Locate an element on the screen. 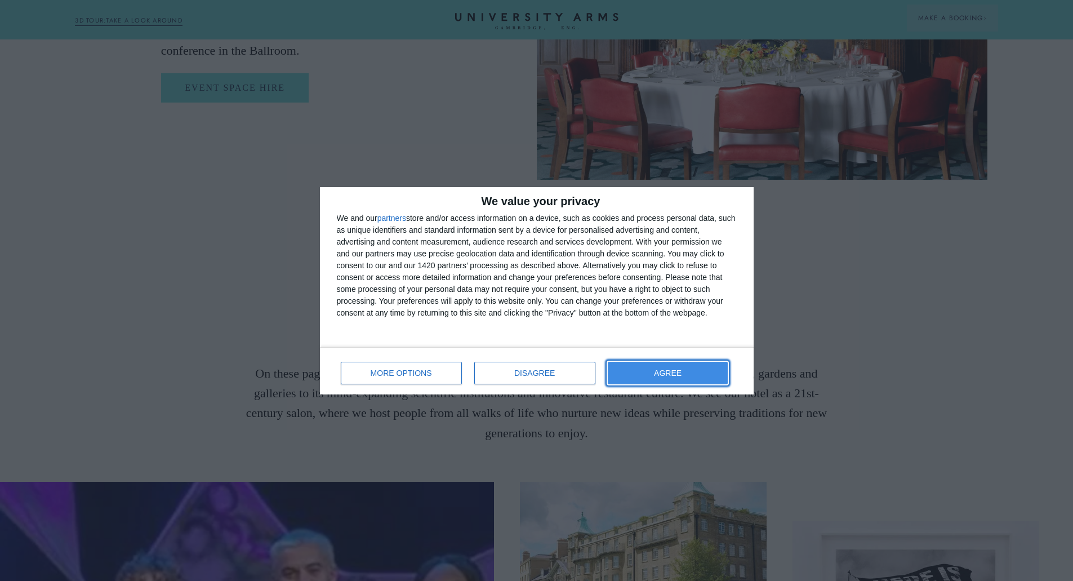 Image resolution: width=1073 pixels, height=581 pixels. button: MORE OPTIONS is located at coordinates (401, 373).